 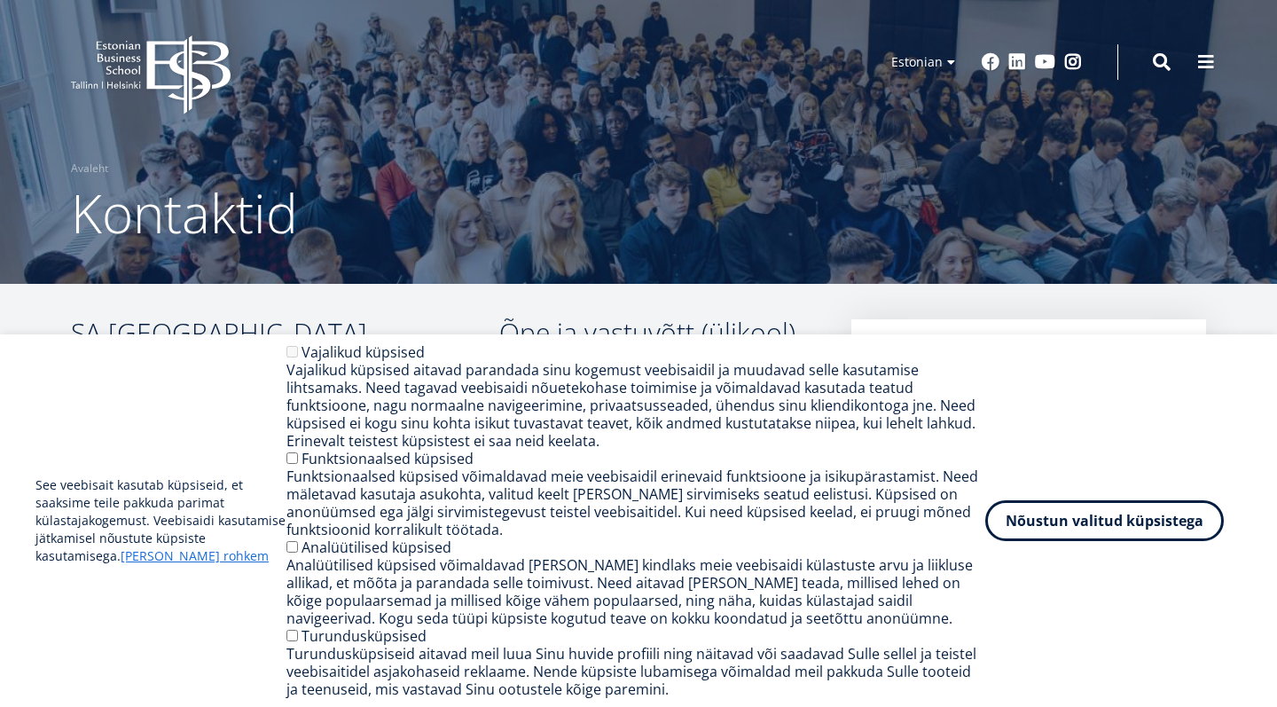 I want to click on div: Turundusküpsiseid aitavad meil luua Sinu huvide profiili ning näitavad või saadavad Sulle sellel ..., so click(x=636, y=672).